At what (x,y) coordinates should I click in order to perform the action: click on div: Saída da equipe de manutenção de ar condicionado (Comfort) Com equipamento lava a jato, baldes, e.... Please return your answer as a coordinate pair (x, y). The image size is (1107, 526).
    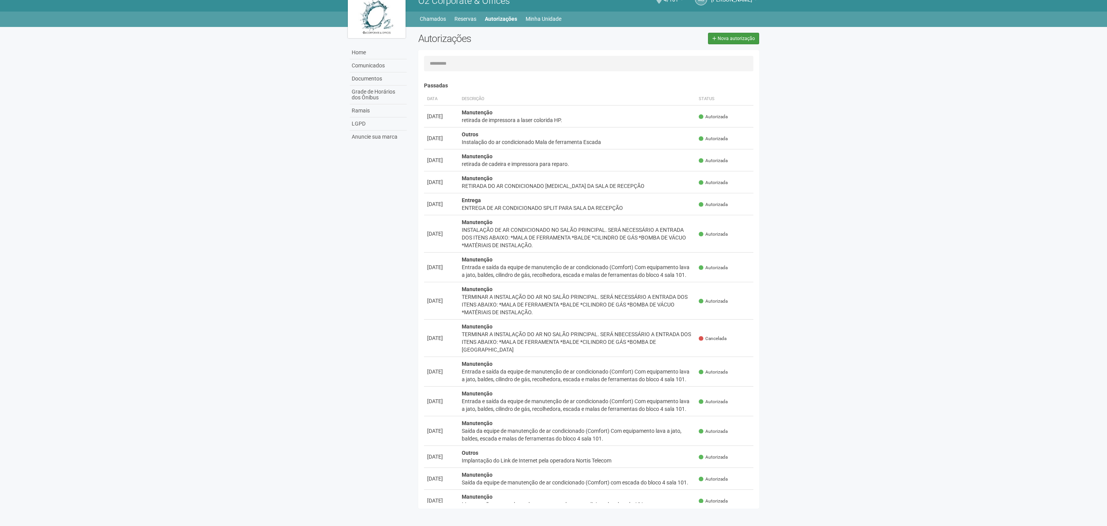
    Looking at the image, I should click on (577, 435).